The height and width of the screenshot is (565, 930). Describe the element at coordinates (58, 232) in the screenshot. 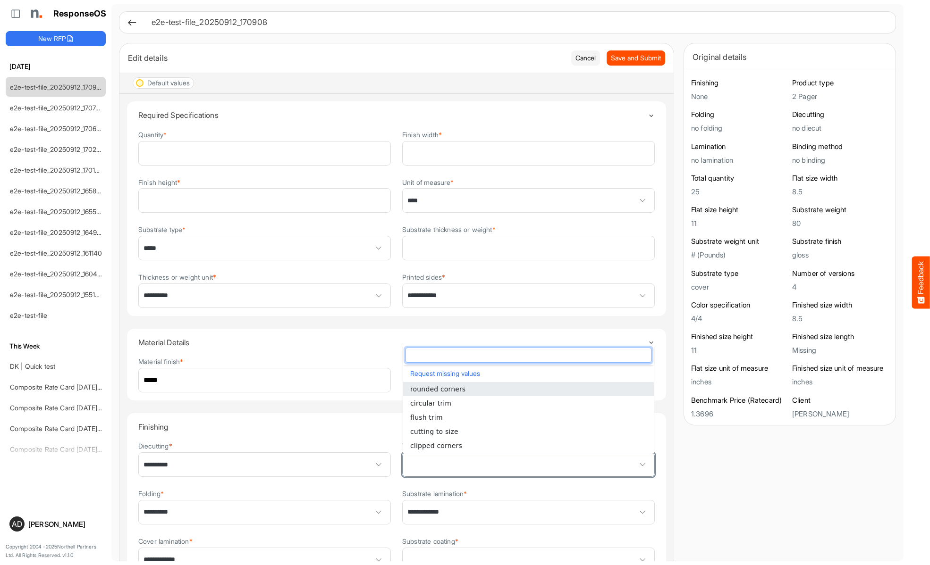

I see `a: e2e-test-file_20250912_164942` at that location.